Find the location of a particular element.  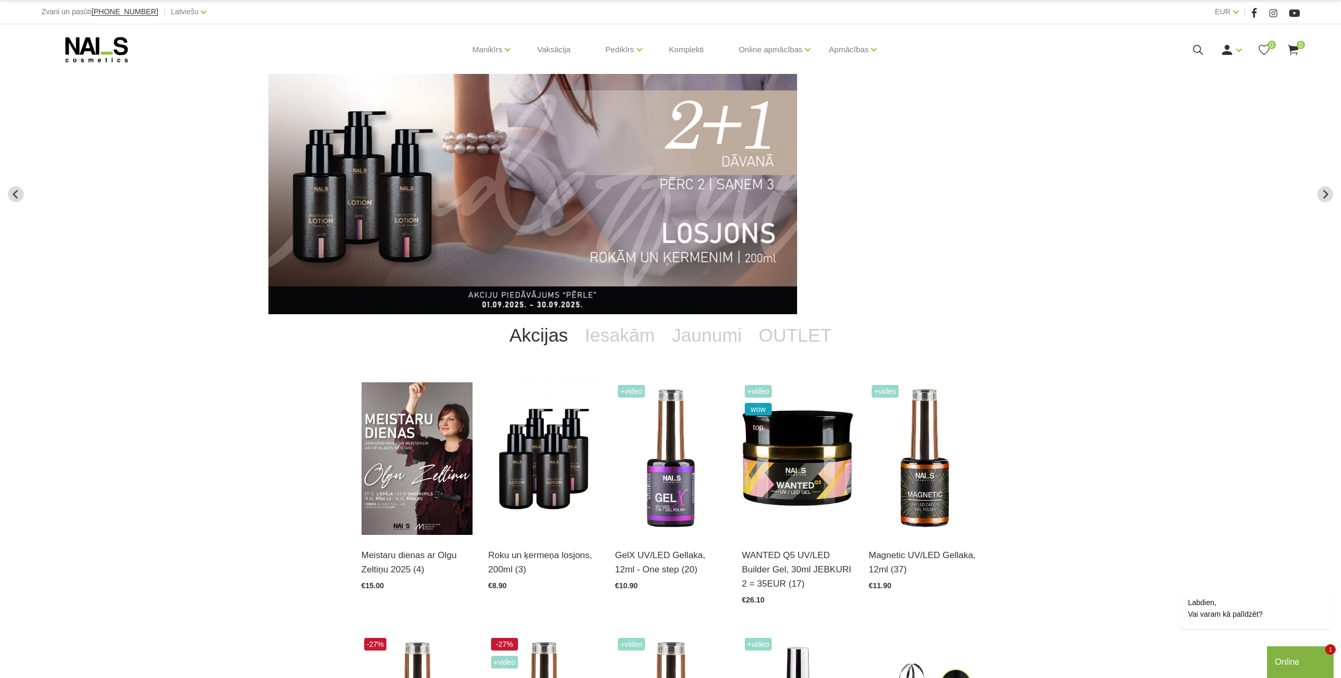

a: WANTED Q5 UV/LED Builder Gel, 30ml JEBKURI 2 = 35EUR (17) is located at coordinates (797, 570).